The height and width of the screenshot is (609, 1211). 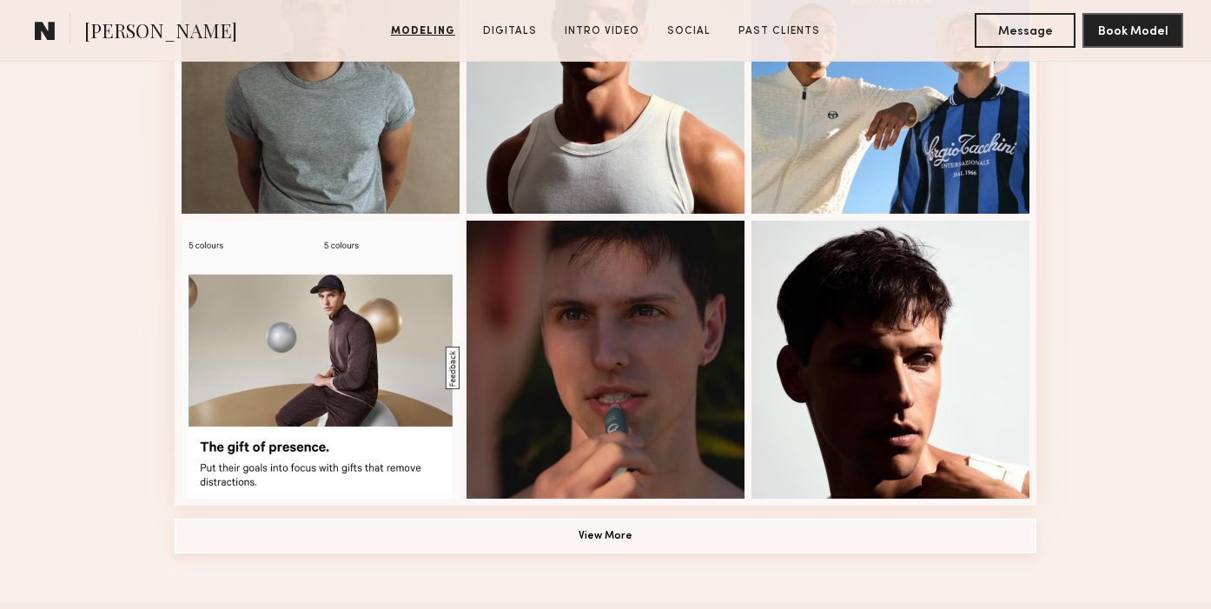 I want to click on a: Book Model, so click(x=1133, y=30).